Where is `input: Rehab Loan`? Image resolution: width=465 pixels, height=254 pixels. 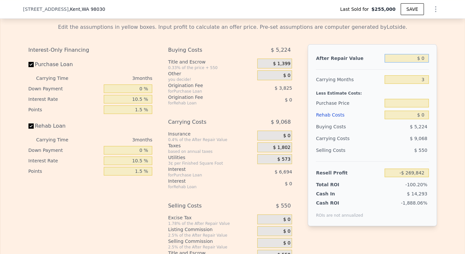 input: Rehab Loan is located at coordinates (31, 126).